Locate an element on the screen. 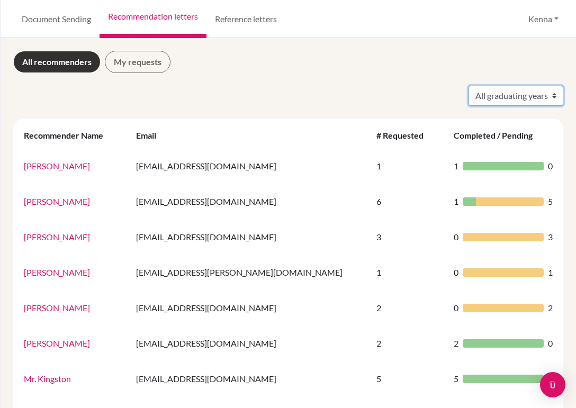 The width and height of the screenshot is (576, 408). td: 6 is located at coordinates (409, 201).